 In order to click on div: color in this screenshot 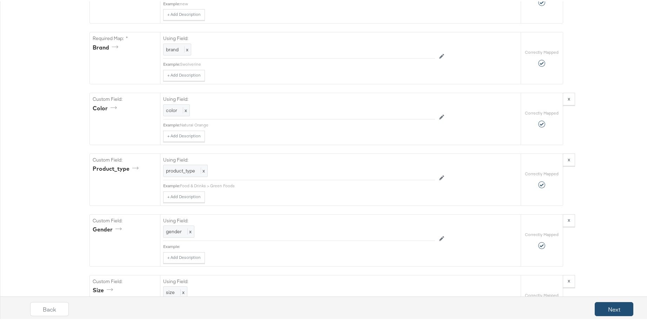, I will do `click(106, 107)`.